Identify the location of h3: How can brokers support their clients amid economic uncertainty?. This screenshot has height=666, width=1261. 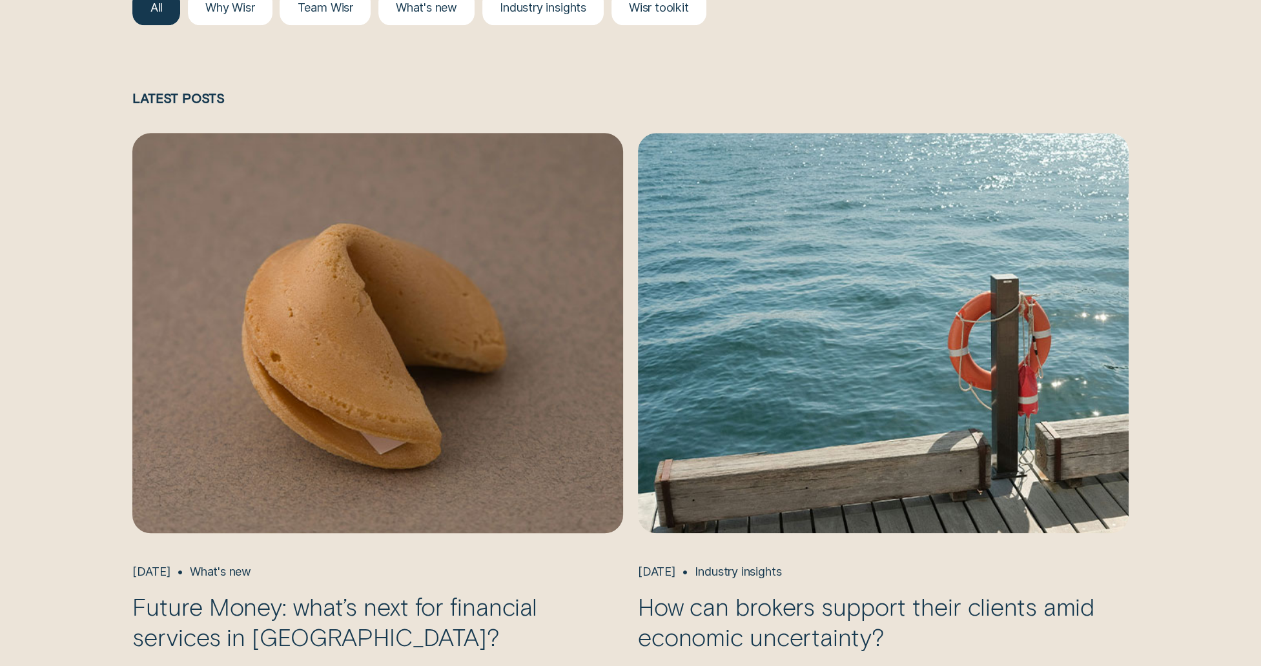
(883, 622).